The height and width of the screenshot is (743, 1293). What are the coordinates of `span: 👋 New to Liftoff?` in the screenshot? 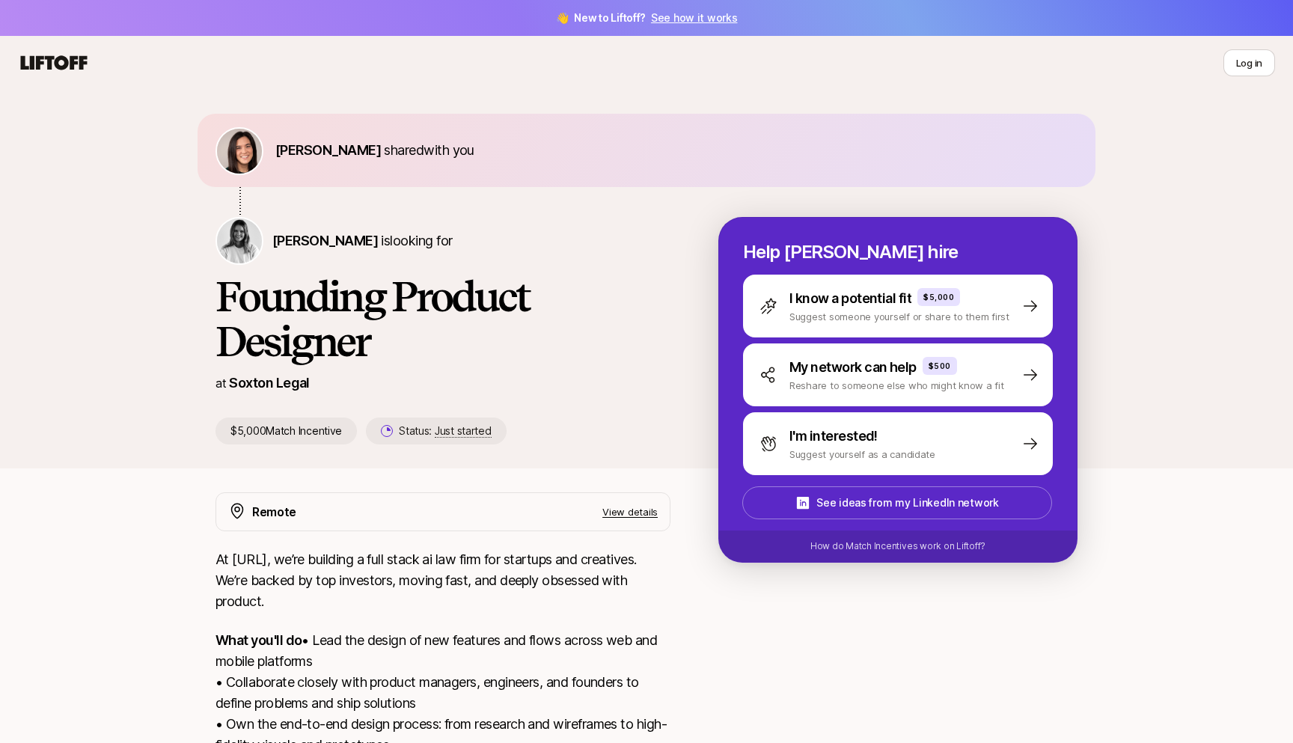 It's located at (646, 18).